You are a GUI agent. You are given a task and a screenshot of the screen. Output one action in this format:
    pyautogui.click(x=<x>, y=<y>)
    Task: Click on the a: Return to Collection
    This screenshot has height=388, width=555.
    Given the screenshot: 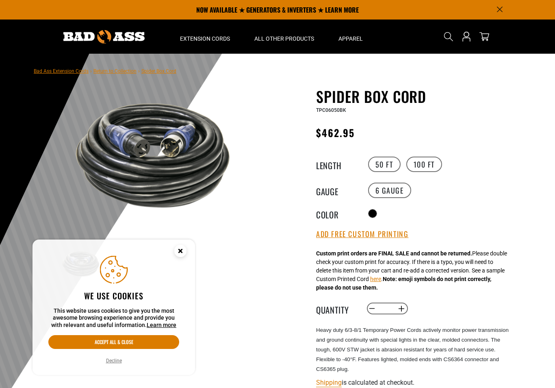 What is the action you would take?
    pyautogui.click(x=115, y=71)
    